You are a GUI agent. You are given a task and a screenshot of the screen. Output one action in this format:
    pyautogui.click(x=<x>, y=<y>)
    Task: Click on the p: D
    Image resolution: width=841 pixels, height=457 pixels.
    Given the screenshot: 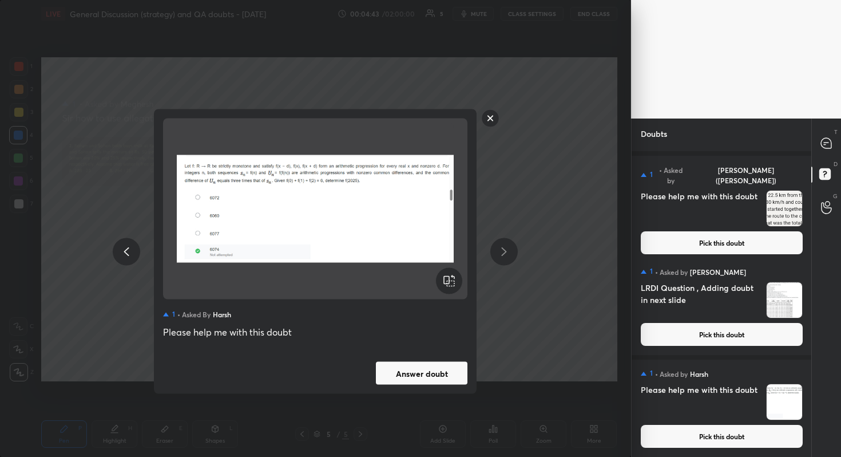 What is the action you would take?
    pyautogui.click(x=835, y=164)
    